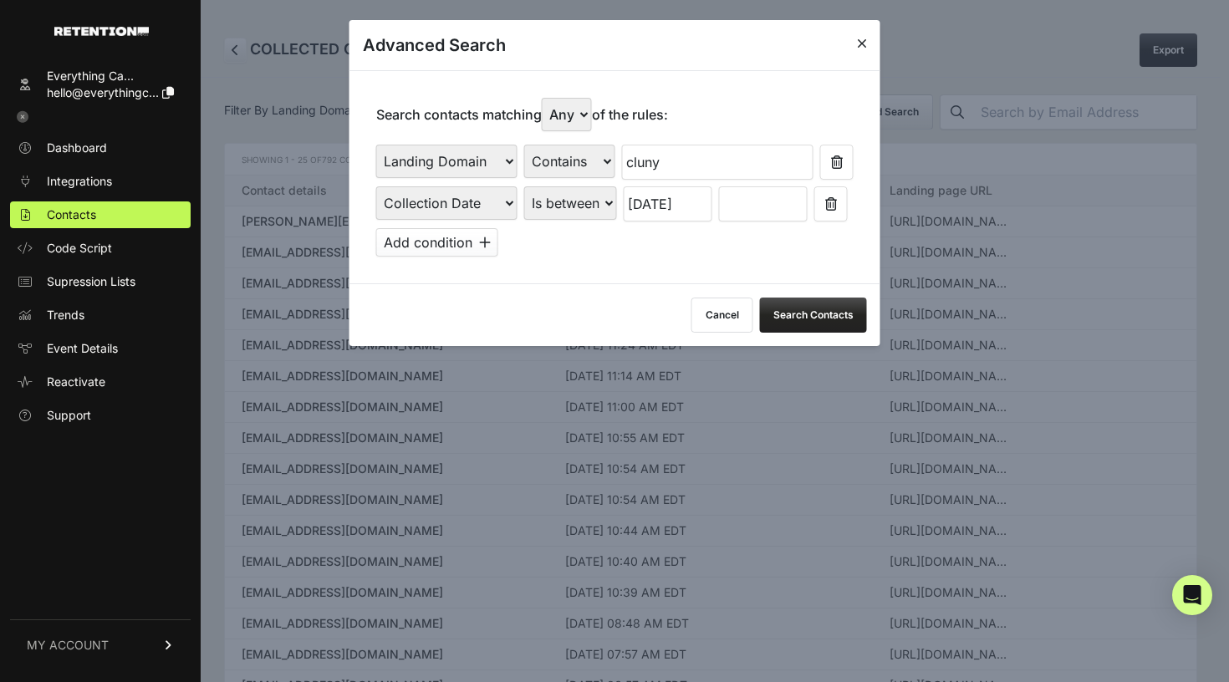 Image resolution: width=1229 pixels, height=682 pixels. I want to click on a: Contacts, so click(100, 215).